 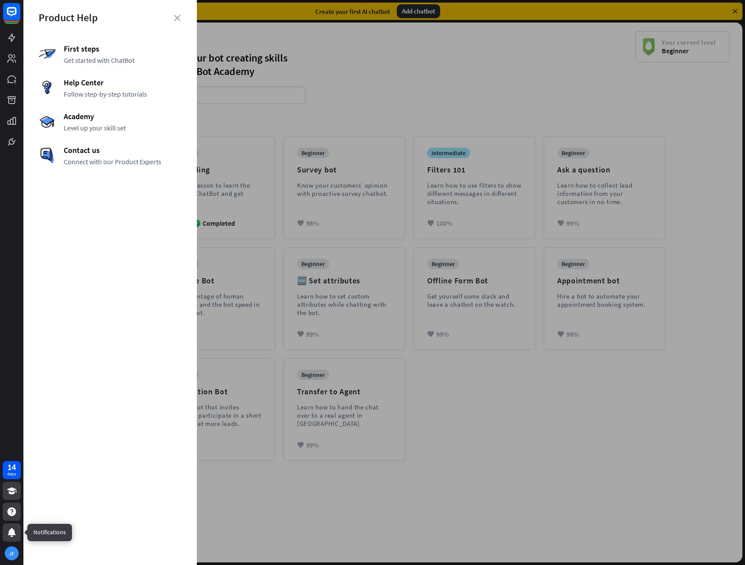 What do you see at coordinates (123, 94) in the screenshot?
I see `span: Follow step-by-step tutorials` at bounding box center [123, 94].